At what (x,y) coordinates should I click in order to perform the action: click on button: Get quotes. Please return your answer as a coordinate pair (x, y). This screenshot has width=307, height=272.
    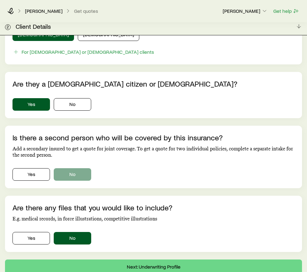
    Looking at the image, I should click on (86, 11).